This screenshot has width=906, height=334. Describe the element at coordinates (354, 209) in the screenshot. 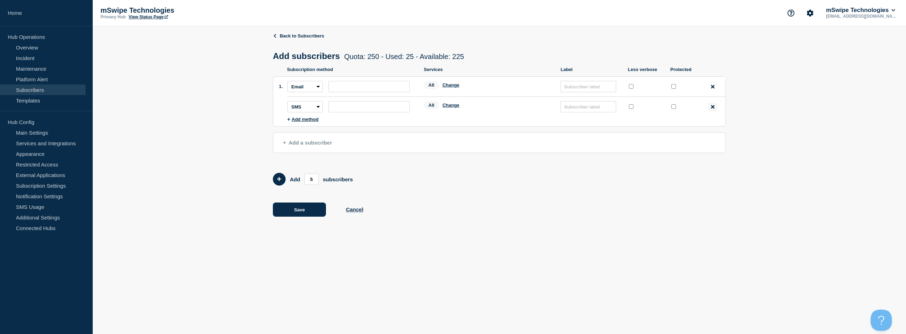

I see `button: Cancel` at that location.